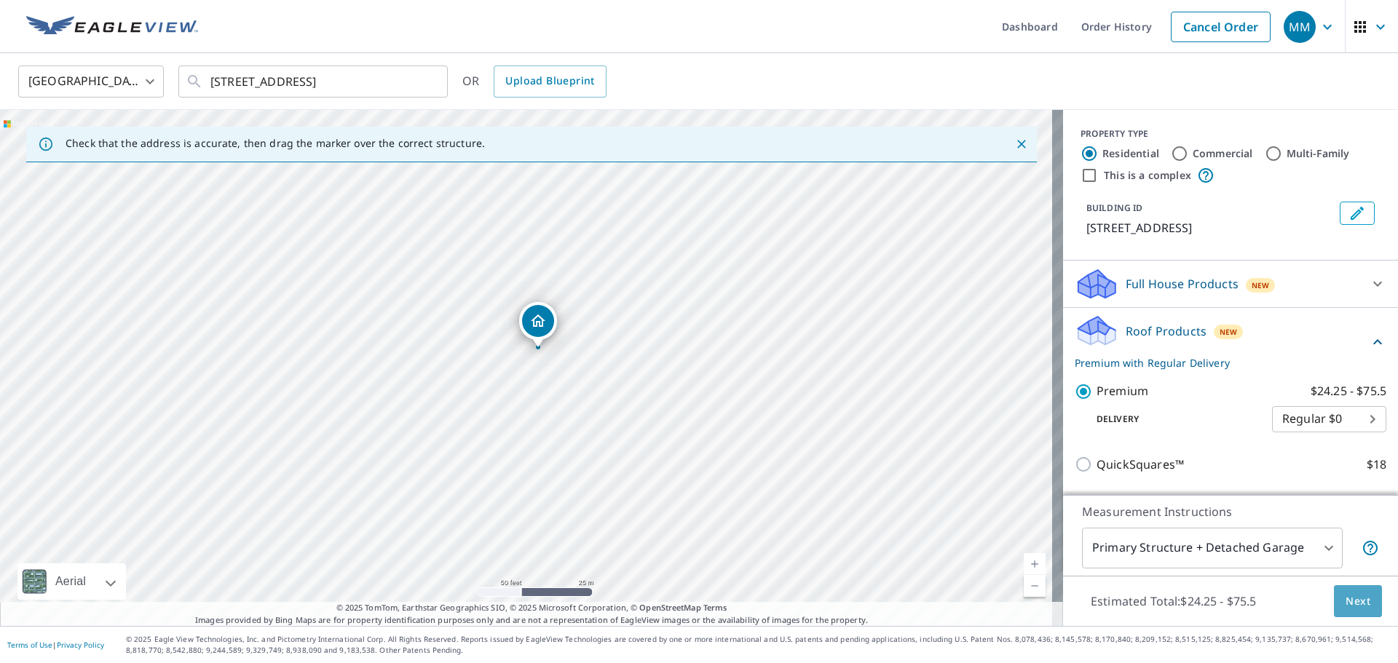 This screenshot has height=663, width=1398. I want to click on div: PROPERTY TYPE, so click(1231, 134).